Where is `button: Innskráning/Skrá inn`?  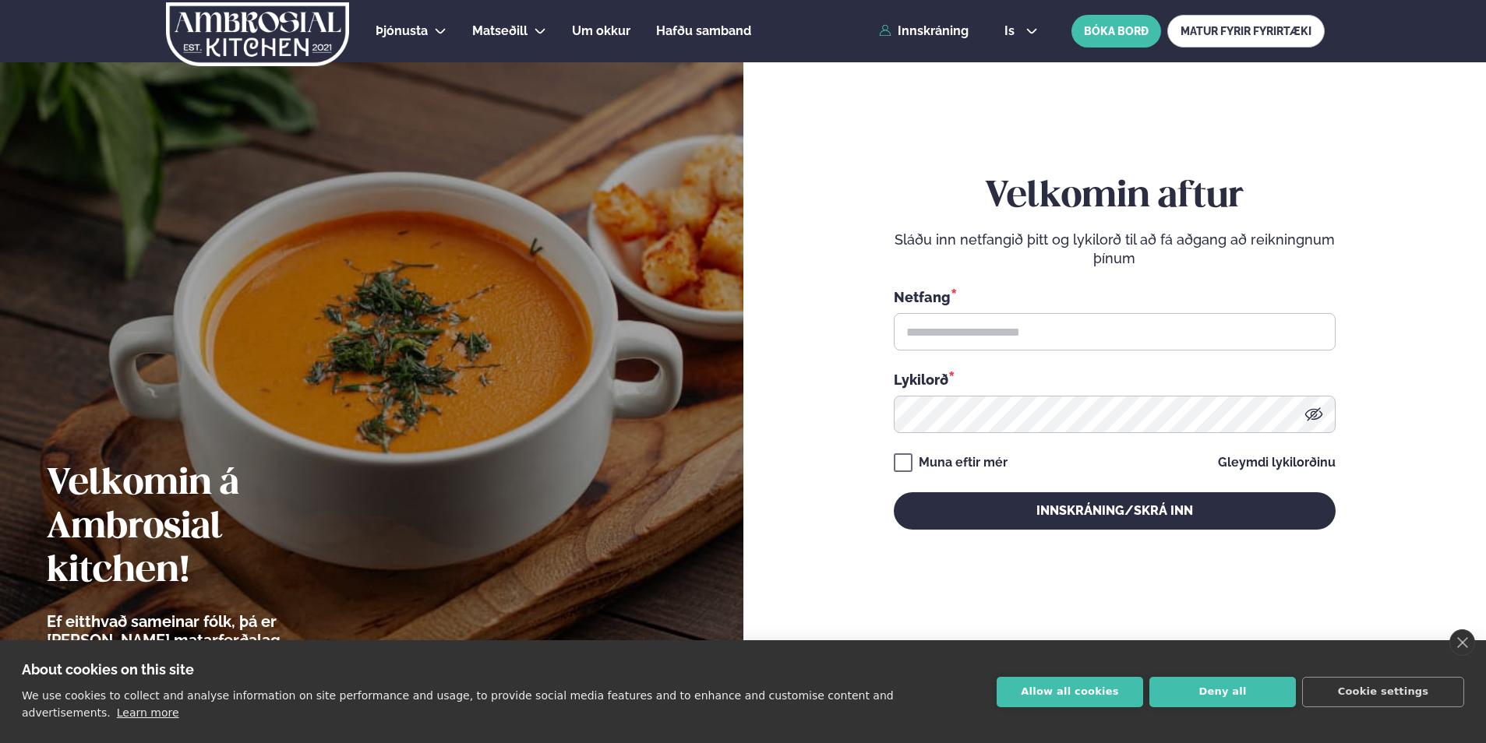 button: Innskráning/Skrá inn is located at coordinates (1114, 511).